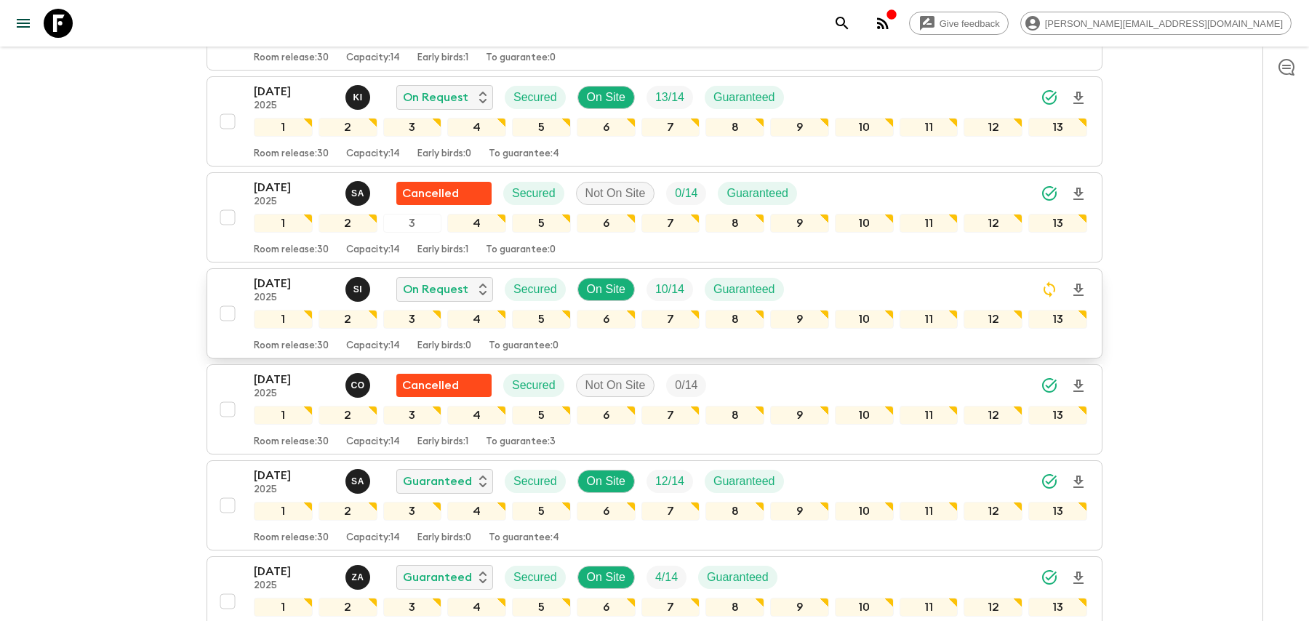  Describe the element at coordinates (524, 538) in the screenshot. I see `p: To guarantee: 4` at that location.